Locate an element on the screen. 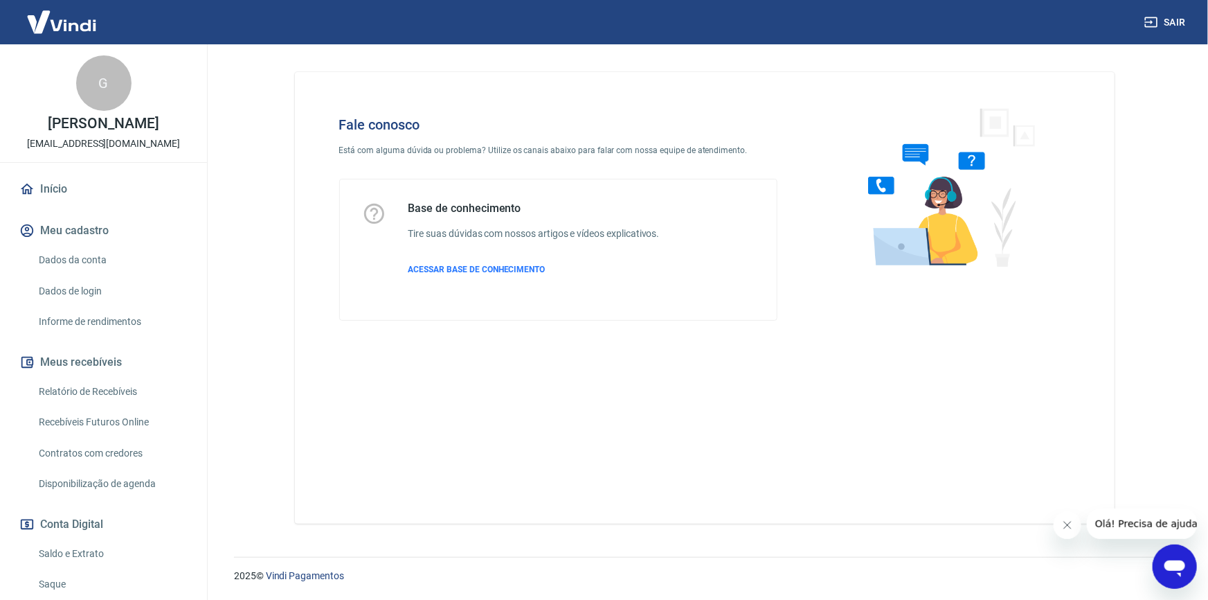 The image size is (1208, 600). button: Meu cadastro is located at coordinates (103, 231).